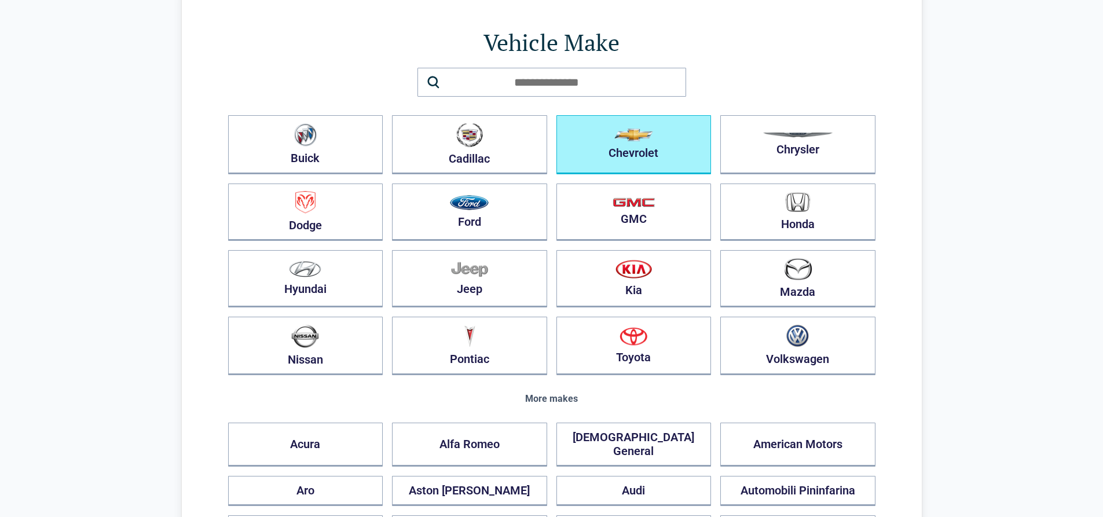  I want to click on button: Audi, so click(634, 491).